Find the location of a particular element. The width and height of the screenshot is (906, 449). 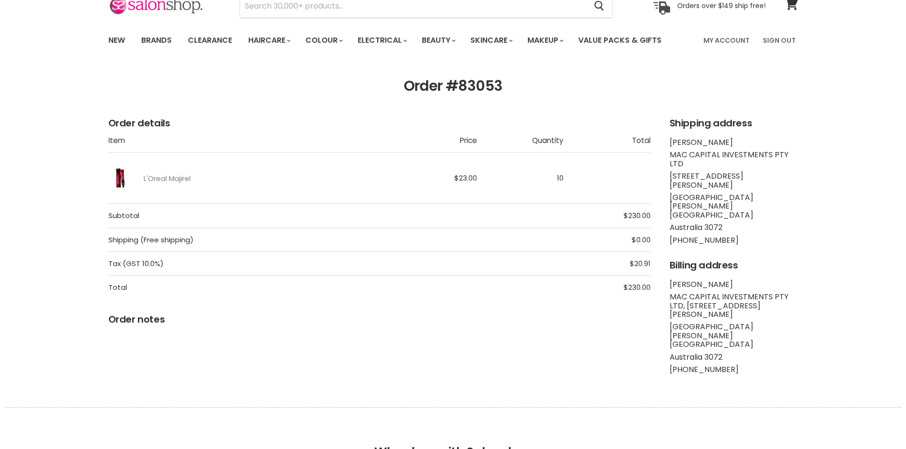

h1: Order #83053 is located at coordinates (453, 86).